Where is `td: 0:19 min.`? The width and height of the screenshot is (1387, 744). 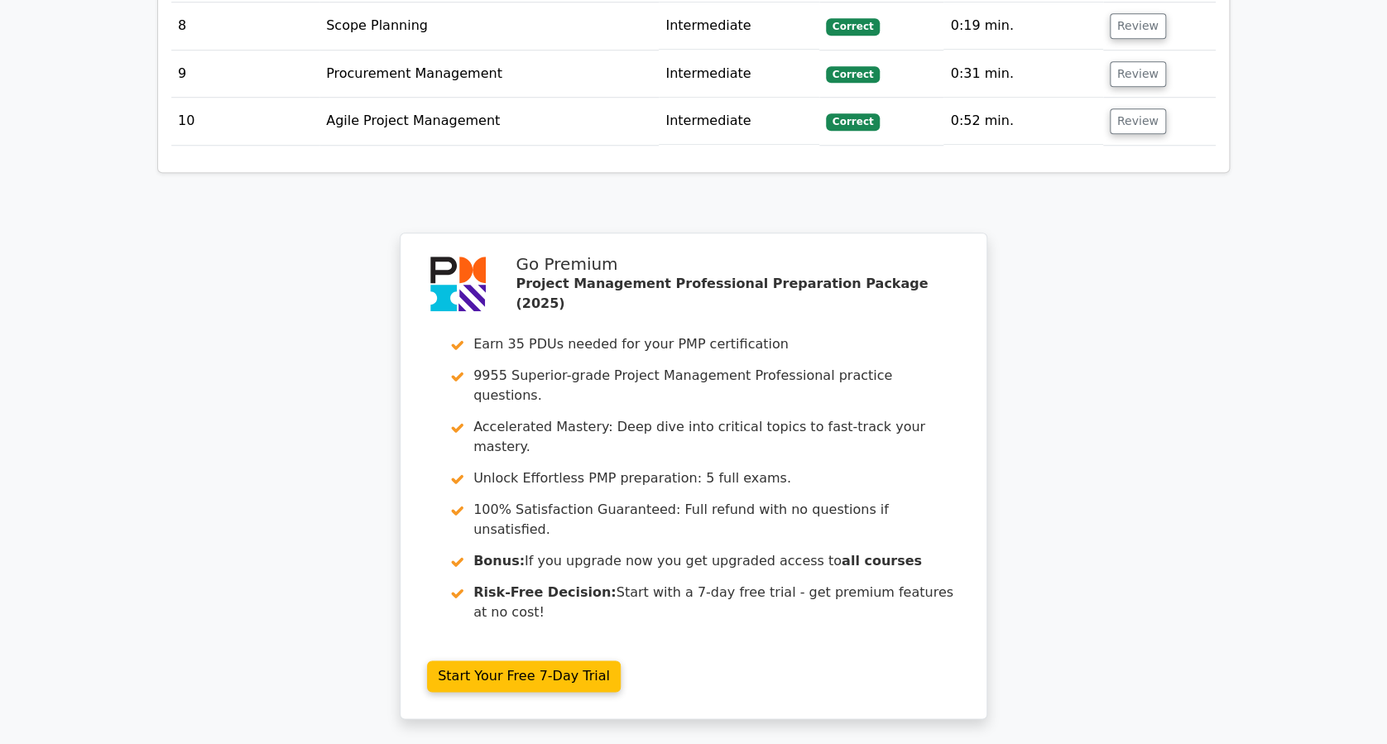
td: 0:19 min. is located at coordinates (1023, 26).